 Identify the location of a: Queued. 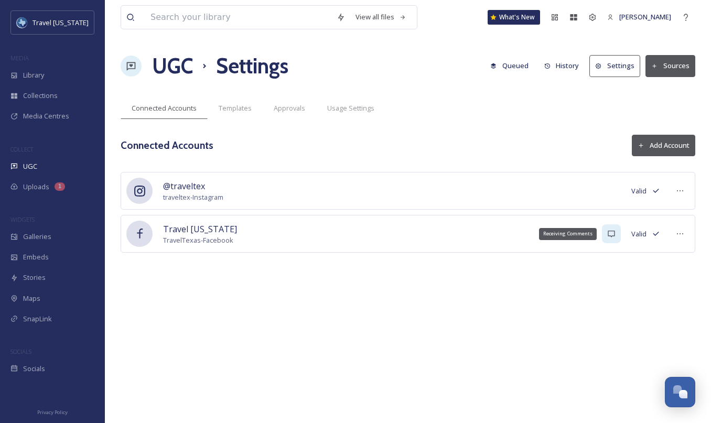
(512, 66).